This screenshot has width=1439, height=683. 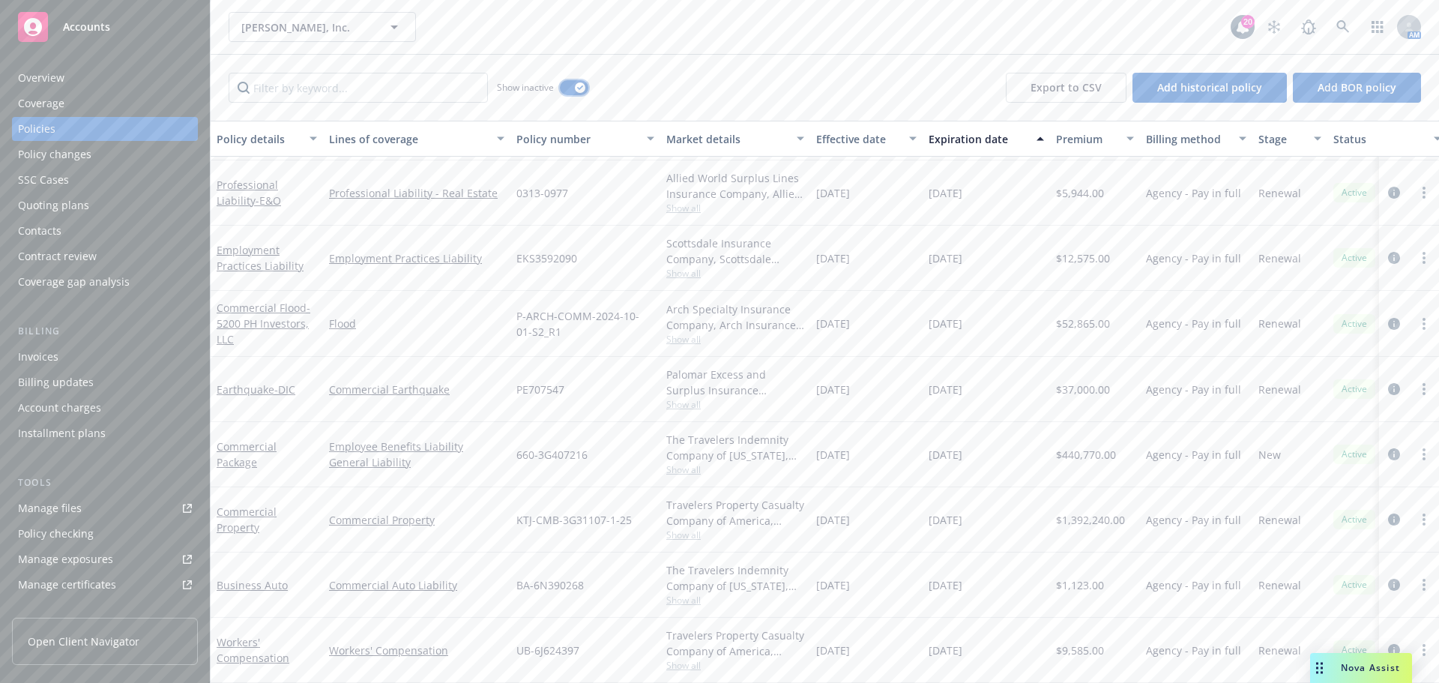 What do you see at coordinates (55, 610) in the screenshot?
I see `div: Manage claims` at bounding box center [55, 610].